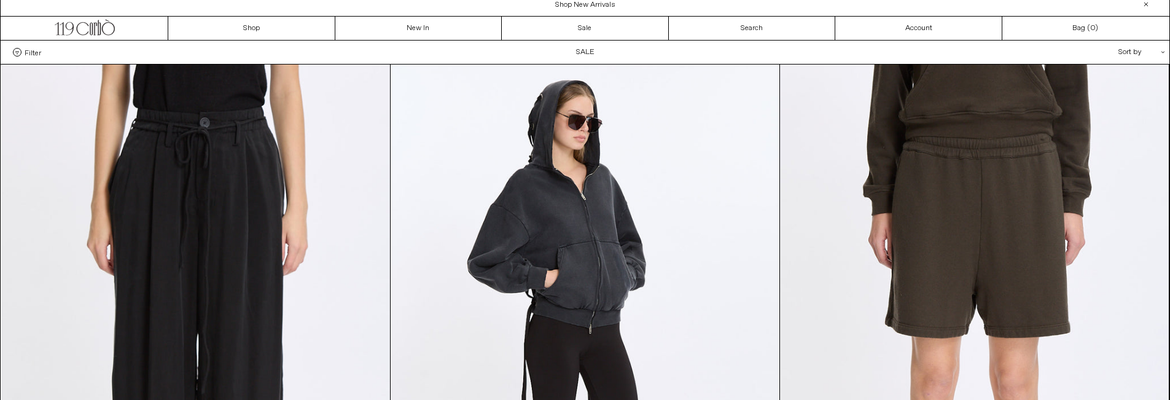 The width and height of the screenshot is (1170, 400). What do you see at coordinates (252, 28) in the screenshot?
I see `a: Shop` at bounding box center [252, 28].